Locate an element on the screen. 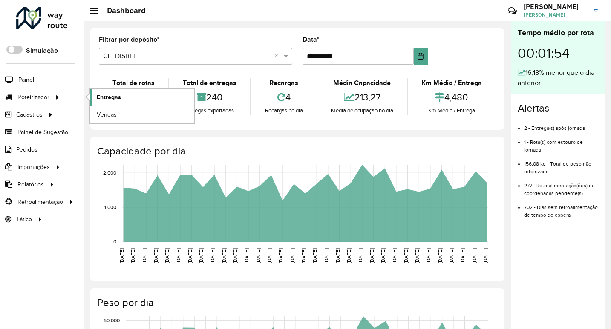 The width and height of the screenshot is (611, 329). span: Relatórios is located at coordinates (31, 185).